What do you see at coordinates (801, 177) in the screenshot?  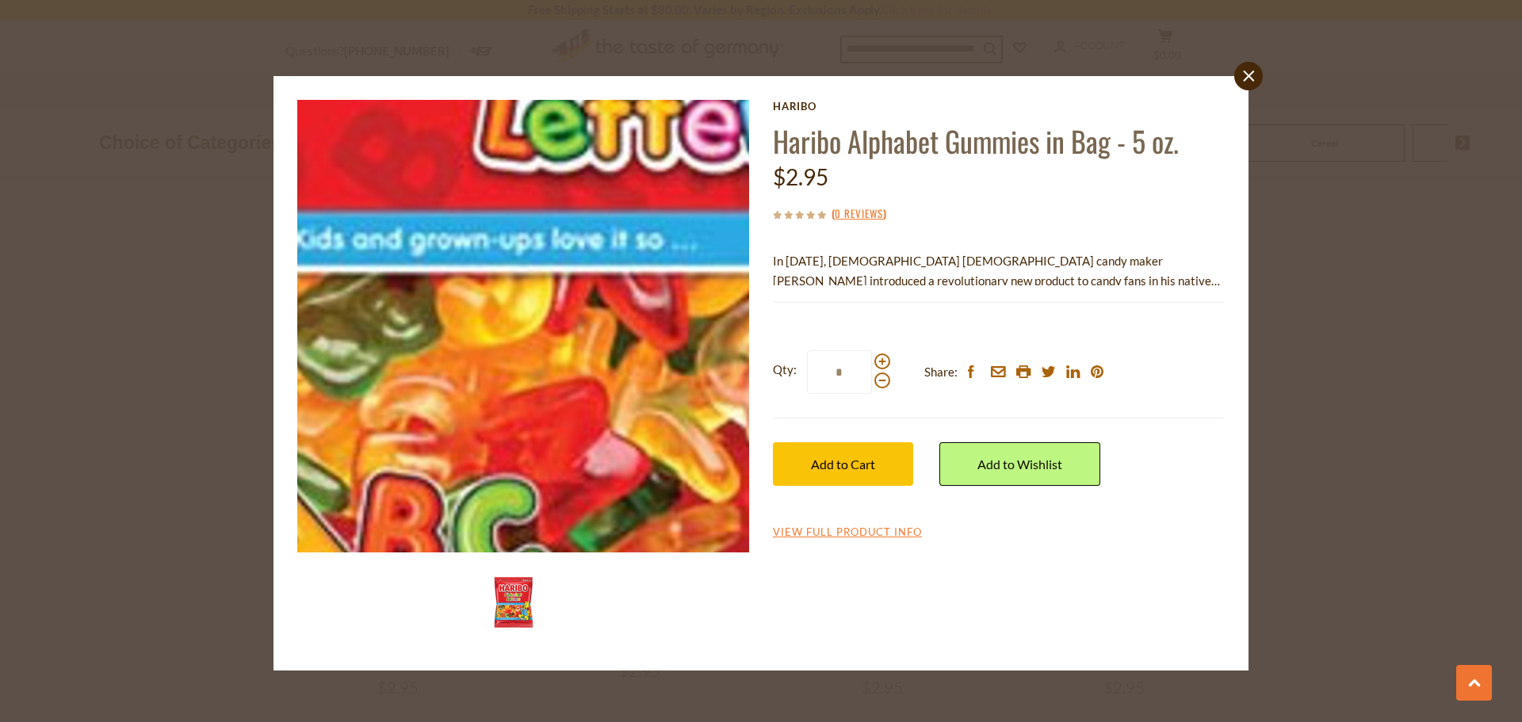 I see `span: $2.95` at bounding box center [801, 177].